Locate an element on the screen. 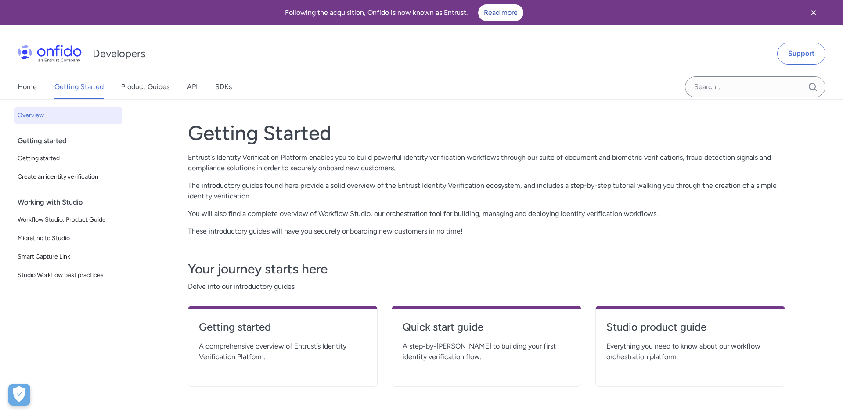 The height and width of the screenshot is (410, 843). h4: Studio product guide is located at coordinates (690, 327).